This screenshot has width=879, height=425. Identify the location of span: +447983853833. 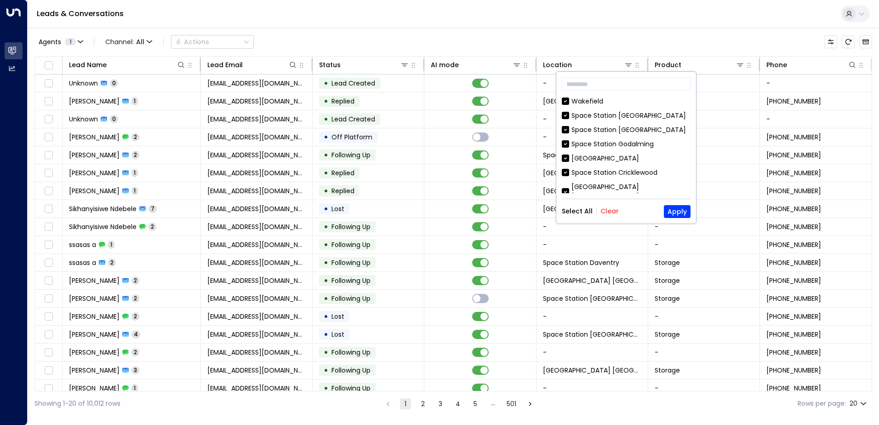
(794, 316).